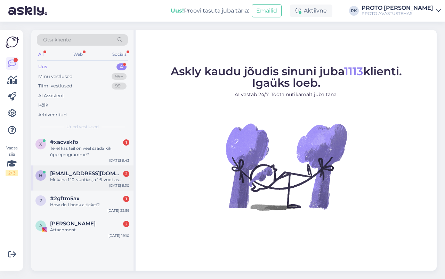 The width and height of the screenshot is (445, 279). What do you see at coordinates (82, 127) in the screenshot?
I see `span: Uued vestlused` at bounding box center [82, 127].